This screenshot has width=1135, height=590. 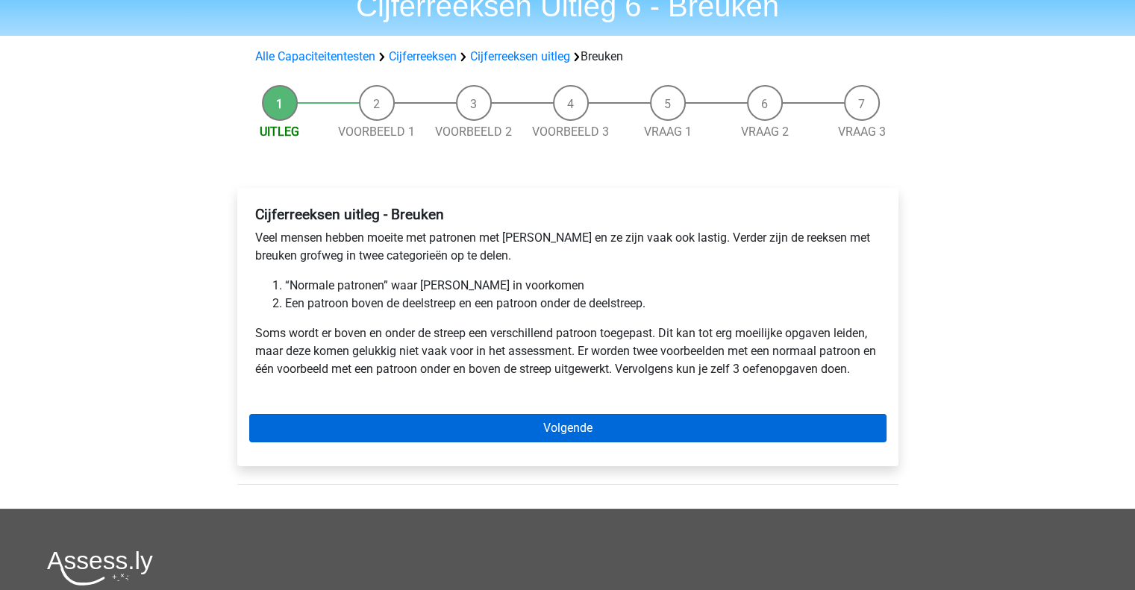 I want to click on a: Voorbeeld 1, so click(x=376, y=131).